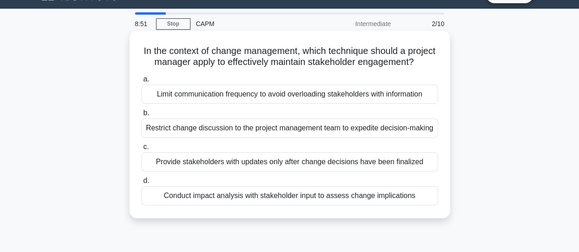  I want to click on div: Intermediate, so click(356, 24).